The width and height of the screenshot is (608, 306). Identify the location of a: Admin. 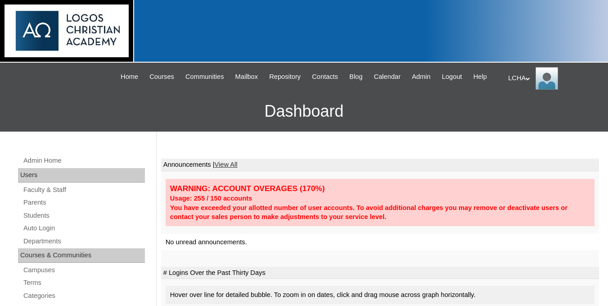
(421, 77).